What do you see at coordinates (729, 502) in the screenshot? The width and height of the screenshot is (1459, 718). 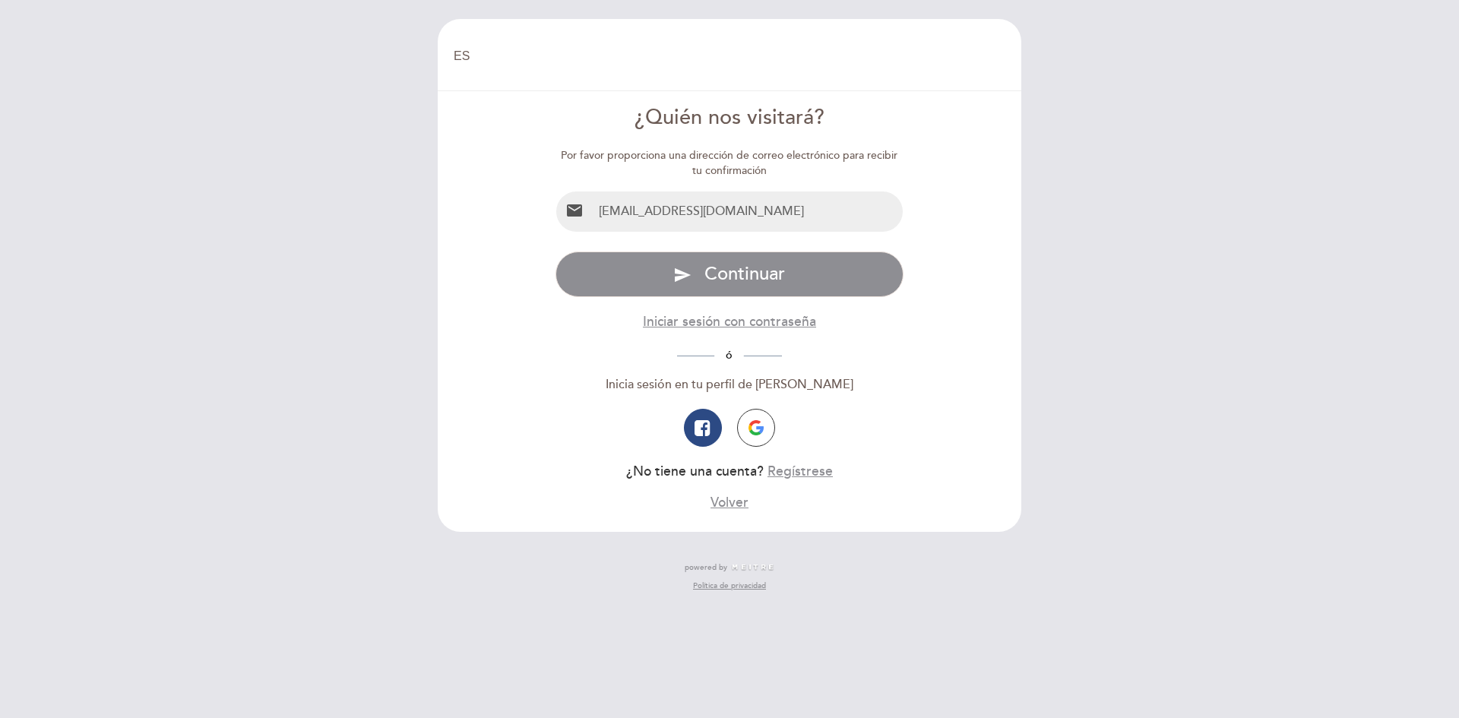 I see `button: Volver` at bounding box center [729, 502].